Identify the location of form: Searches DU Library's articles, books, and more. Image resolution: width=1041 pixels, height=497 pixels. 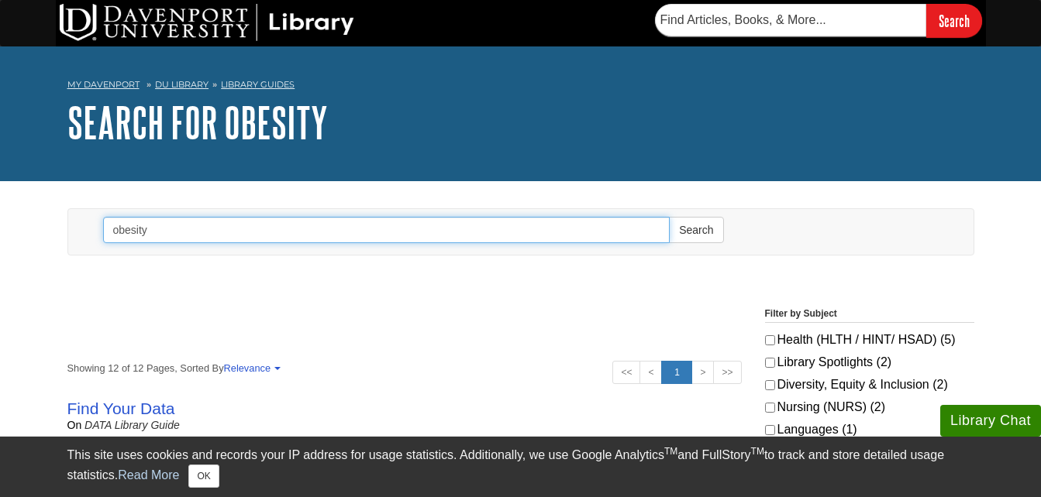
(818, 20).